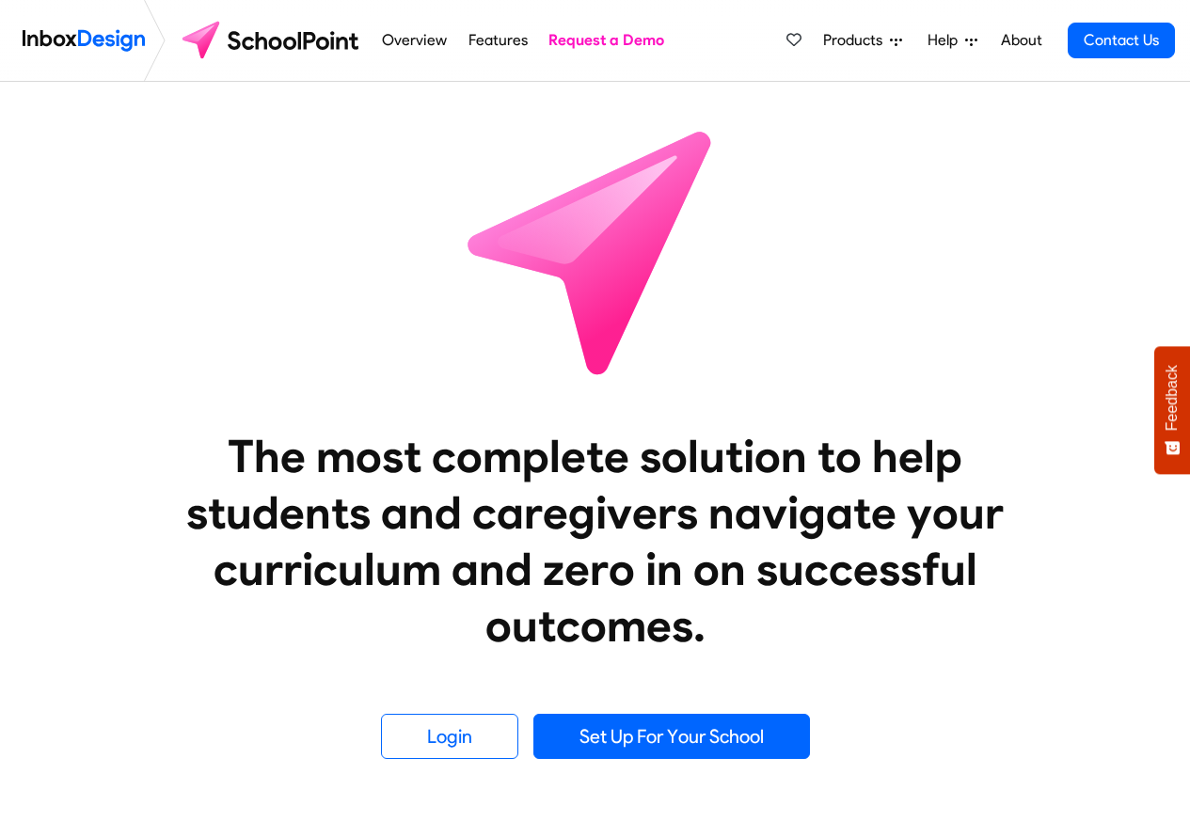 This screenshot has height=821, width=1190. I want to click on a: Login, so click(450, 737).